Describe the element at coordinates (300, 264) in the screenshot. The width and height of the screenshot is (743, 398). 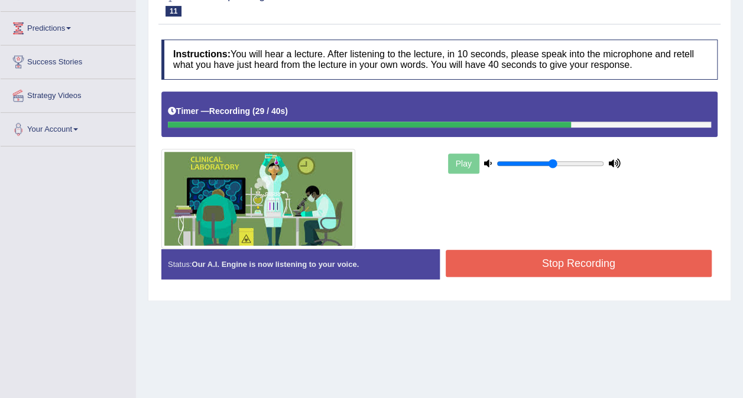
I see `div: Status:` at that location.